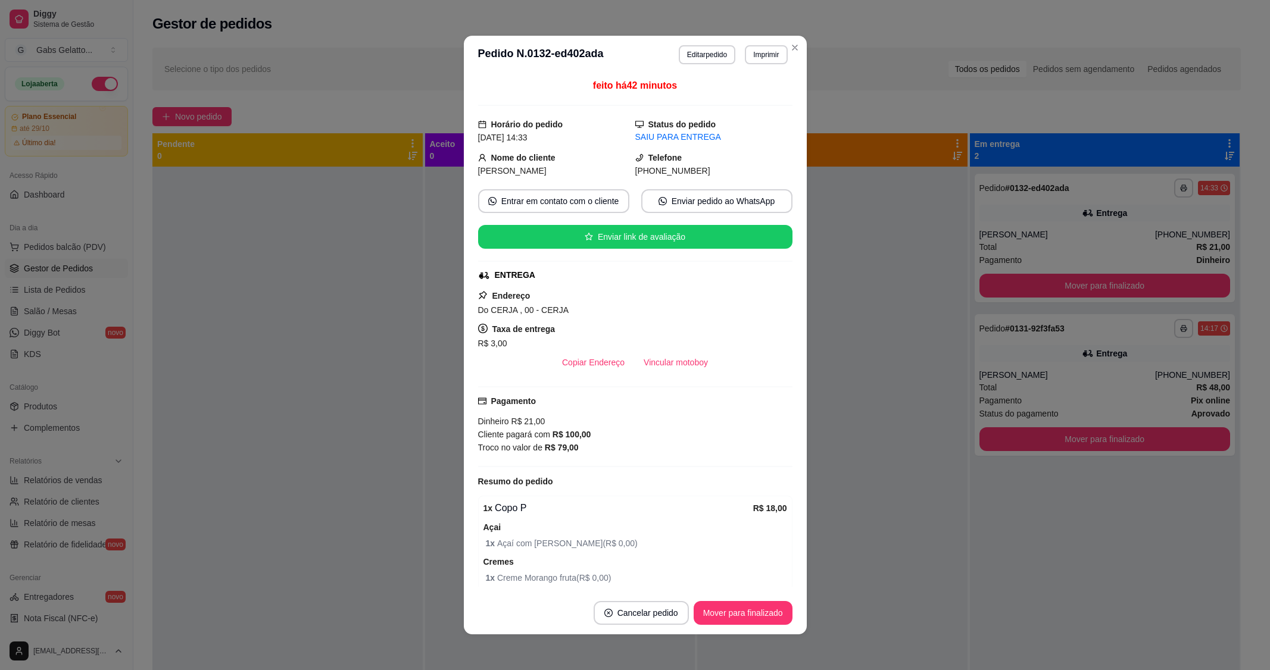  What do you see at coordinates (682, 124) in the screenshot?
I see `strong: Status do pedido` at bounding box center [682, 124].